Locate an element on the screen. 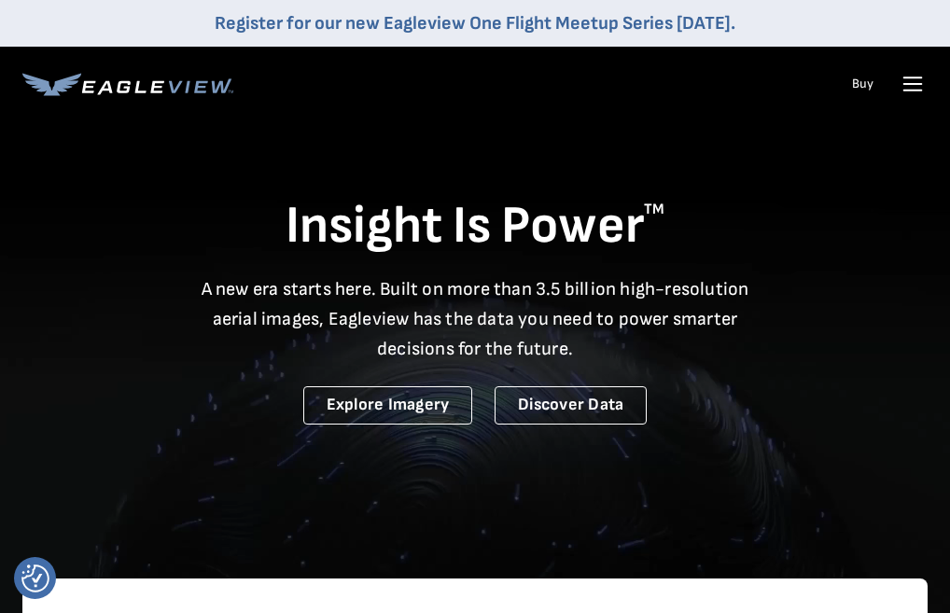  img: Revisit consent button is located at coordinates (35, 579).